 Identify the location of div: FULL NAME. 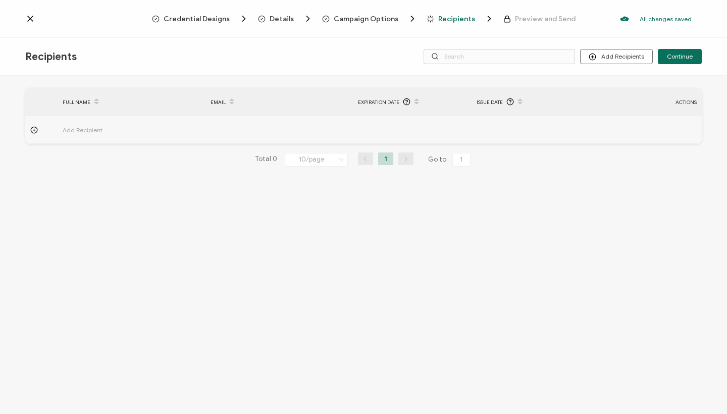
(131, 102).